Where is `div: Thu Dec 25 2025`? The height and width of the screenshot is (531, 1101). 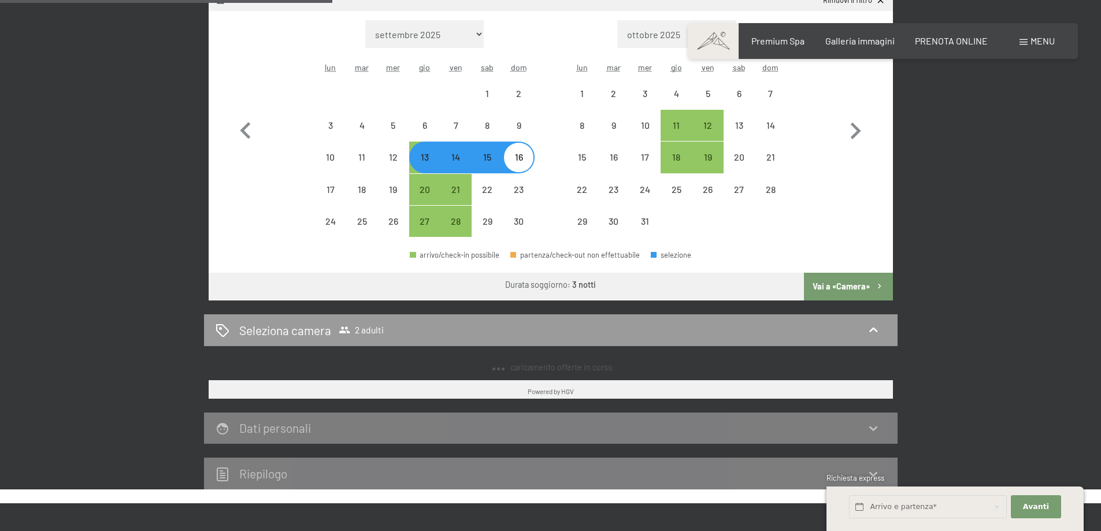 div: Thu Dec 25 2025 is located at coordinates (676, 189).